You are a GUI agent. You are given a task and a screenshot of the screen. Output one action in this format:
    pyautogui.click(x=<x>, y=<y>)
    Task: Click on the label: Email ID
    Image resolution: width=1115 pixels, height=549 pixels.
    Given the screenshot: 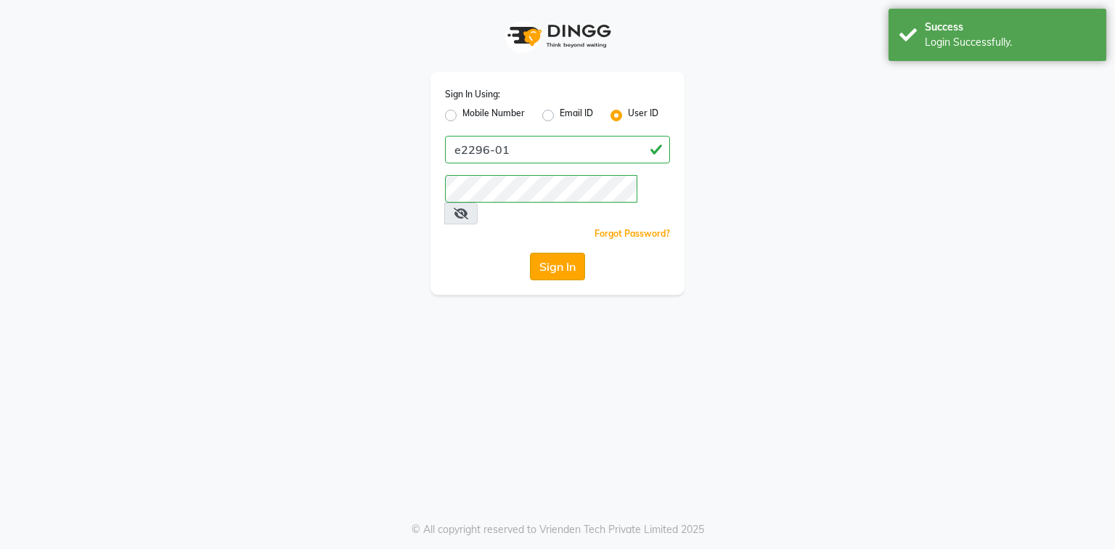 What is the action you would take?
    pyautogui.click(x=577, y=115)
    